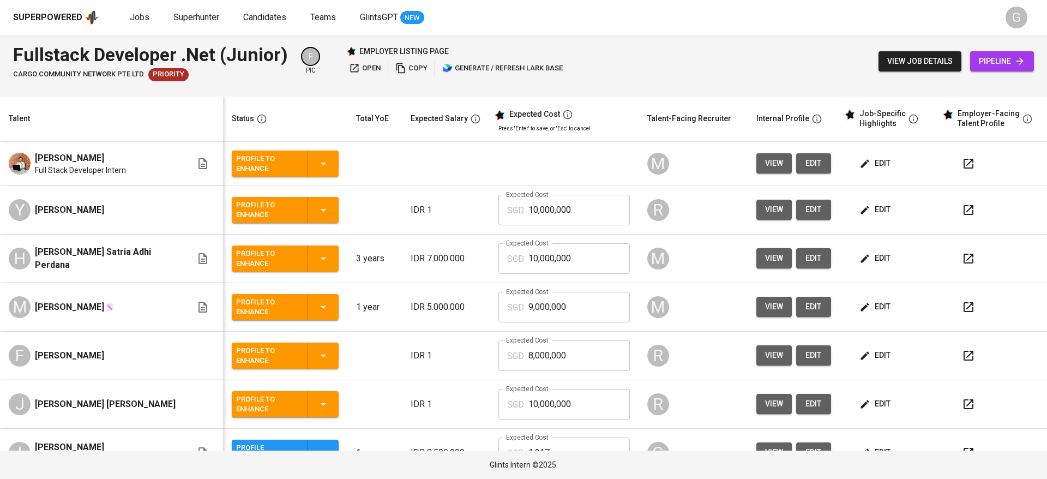  I want to click on a: Candidates, so click(266, 17).